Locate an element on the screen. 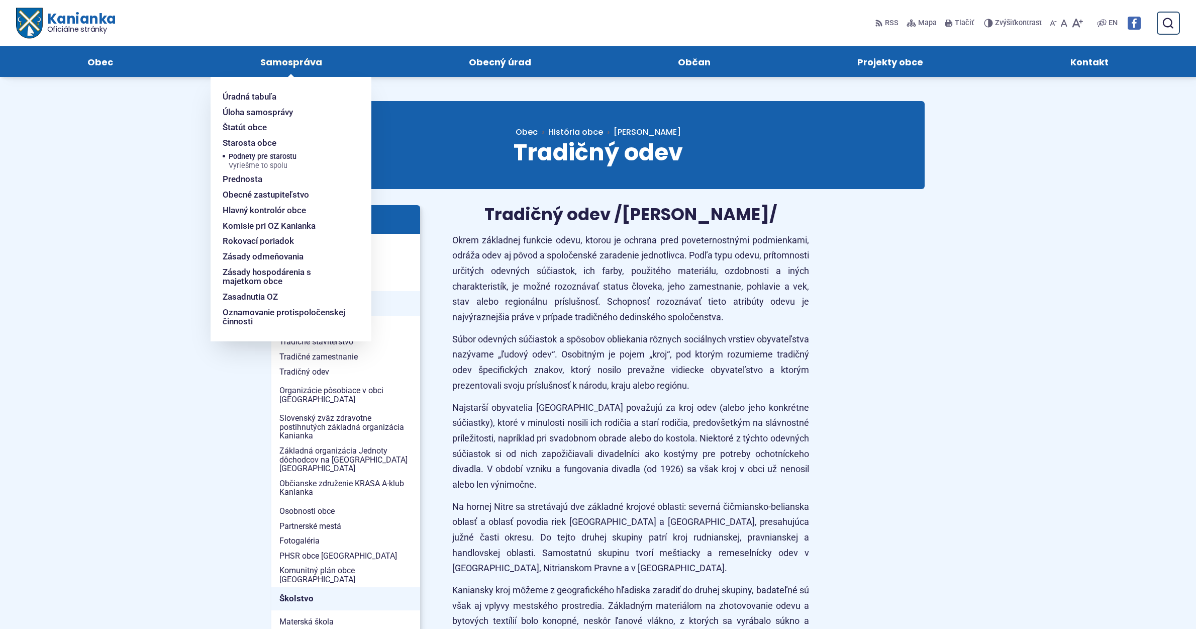 This screenshot has width=1196, height=629. span: Prednosta is located at coordinates (242, 179).